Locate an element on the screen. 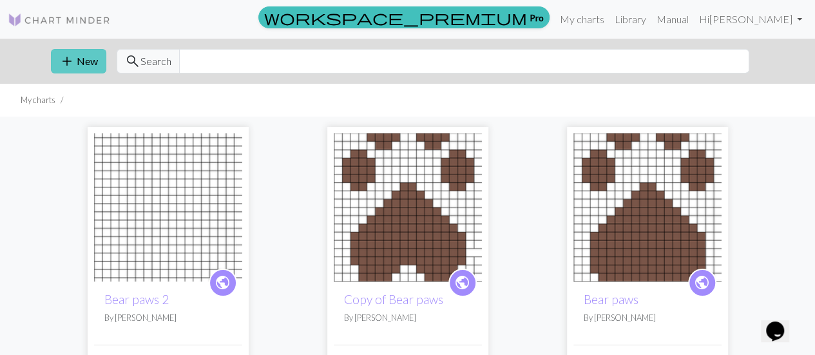  a: Pro is located at coordinates (404, 17).